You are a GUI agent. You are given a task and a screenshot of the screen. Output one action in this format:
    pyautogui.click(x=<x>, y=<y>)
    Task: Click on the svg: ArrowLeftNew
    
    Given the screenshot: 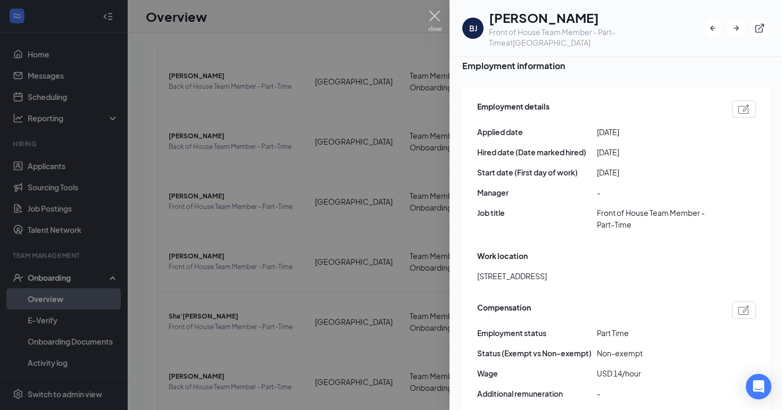 What is the action you would take?
    pyautogui.click(x=713, y=28)
    